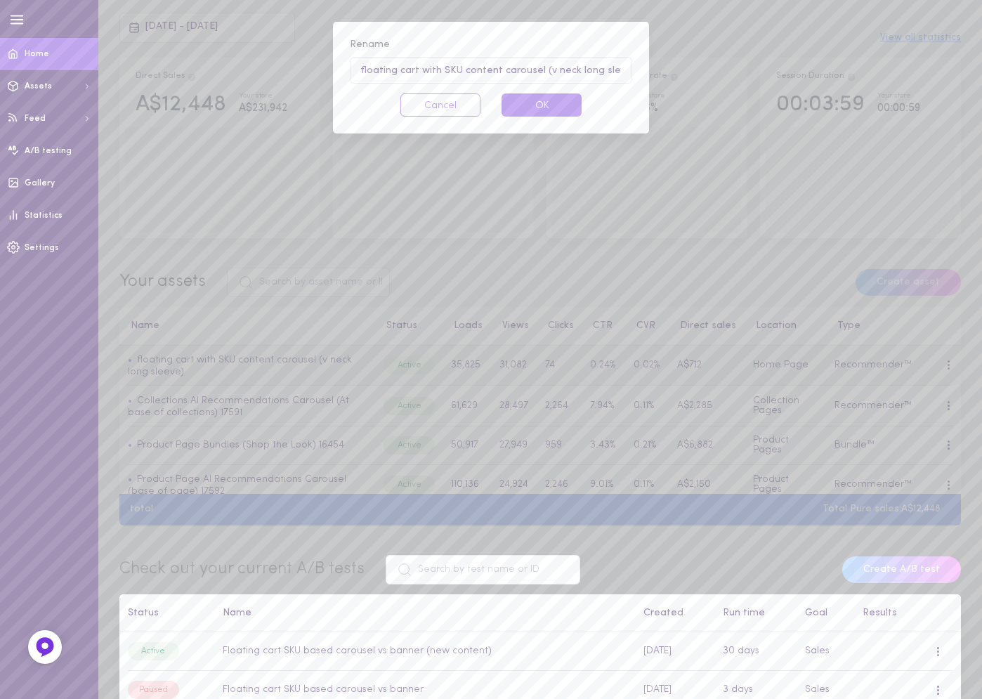 The height and width of the screenshot is (699, 982). What do you see at coordinates (44, 216) in the screenshot?
I see `span: Statistics` at bounding box center [44, 216].